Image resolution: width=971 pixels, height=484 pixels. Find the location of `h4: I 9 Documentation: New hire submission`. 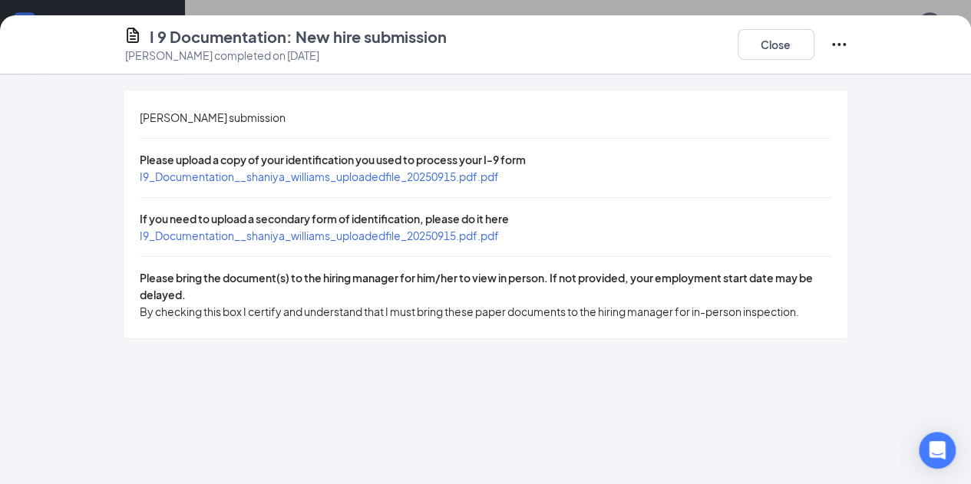

h4: I 9 Documentation: New hire submission is located at coordinates (298, 37).